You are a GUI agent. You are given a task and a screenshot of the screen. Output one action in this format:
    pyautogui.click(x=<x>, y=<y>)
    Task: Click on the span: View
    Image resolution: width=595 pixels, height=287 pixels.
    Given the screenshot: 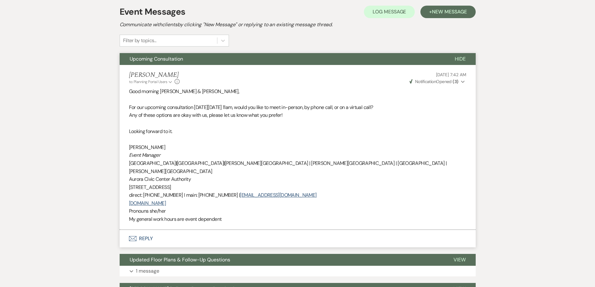 What is the action you would take?
    pyautogui.click(x=459, y=259)
    